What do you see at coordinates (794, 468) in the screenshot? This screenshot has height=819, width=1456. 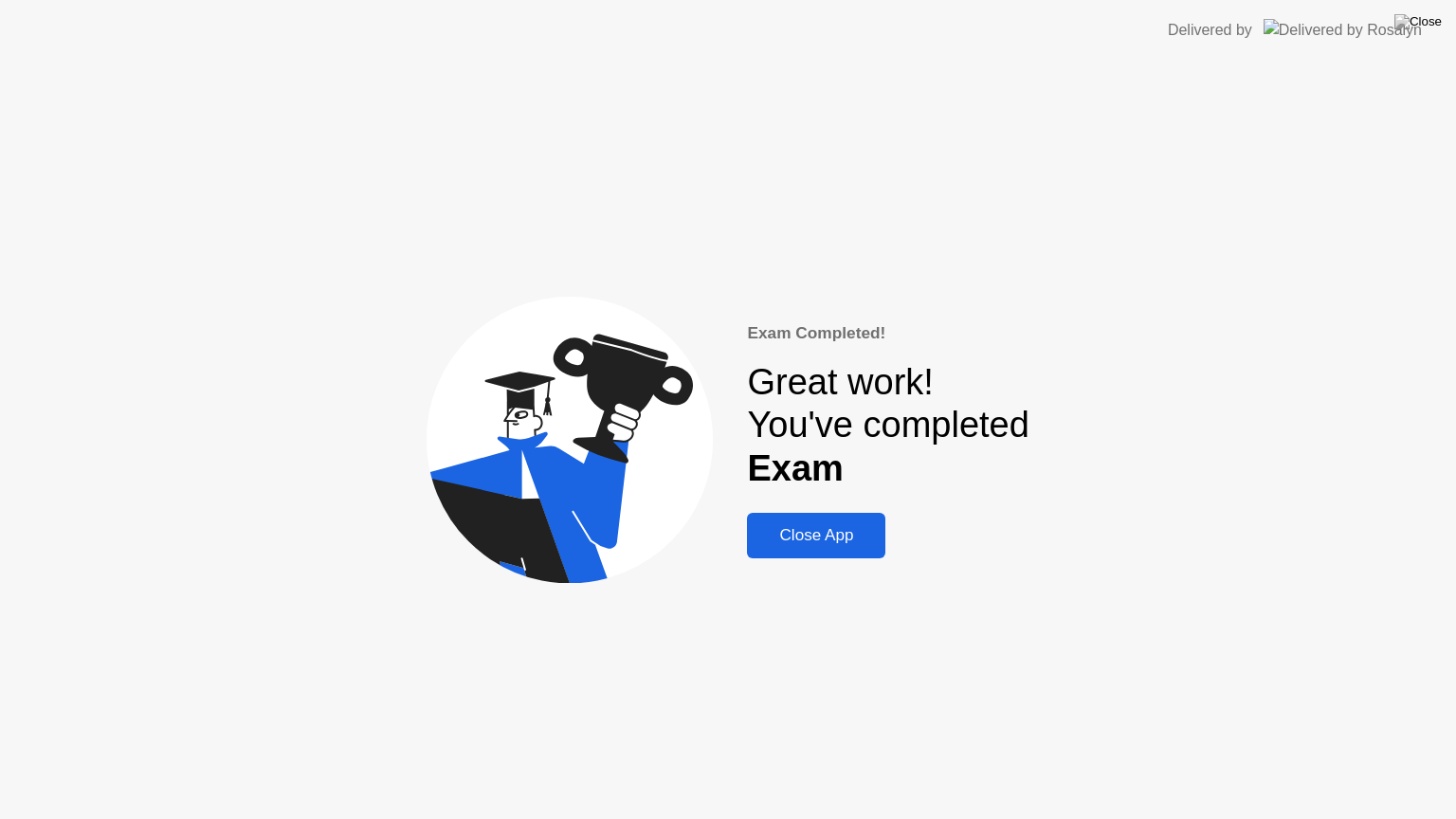 I see `b: Exam` at bounding box center [794, 468].